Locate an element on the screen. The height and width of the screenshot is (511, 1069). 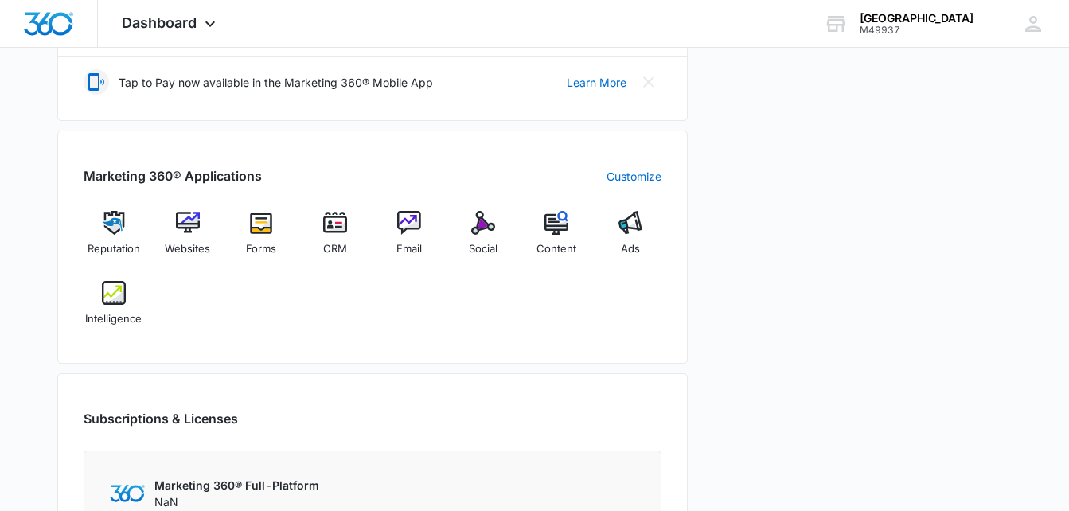
img: Marketing 360 Logo is located at coordinates (127, 493).